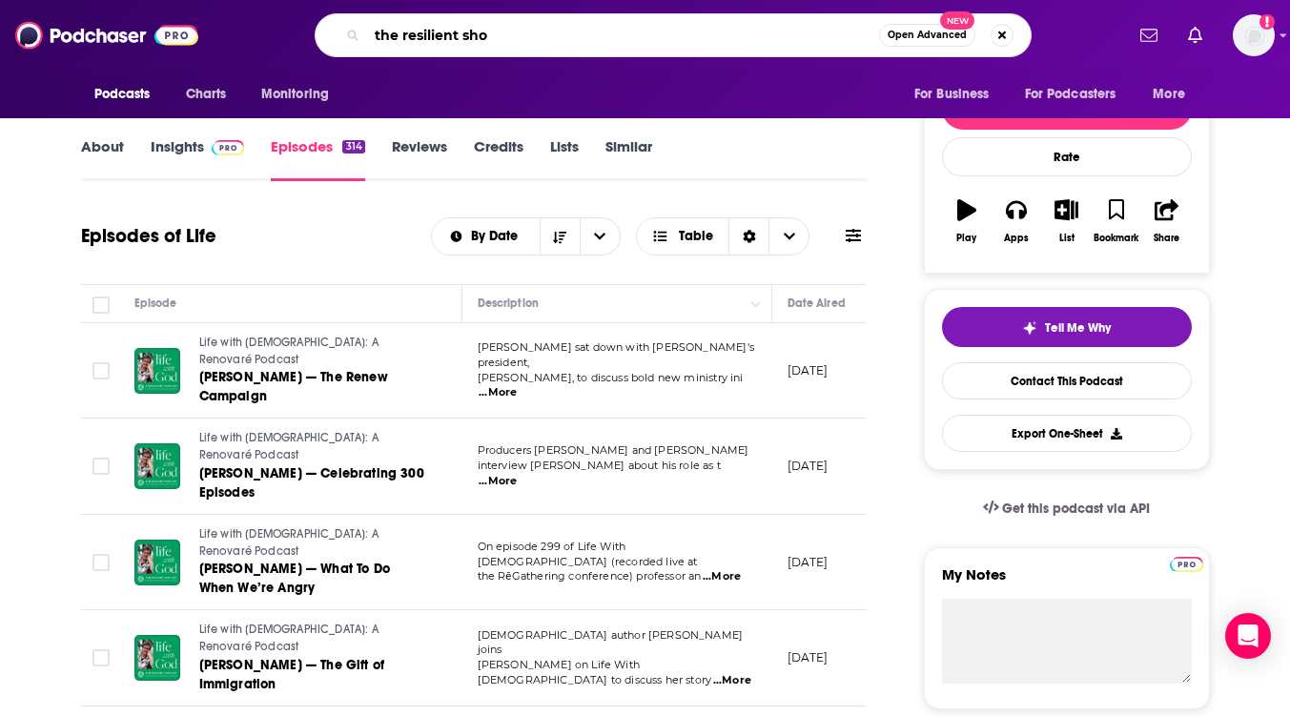  Describe the element at coordinates (149, 235) in the screenshot. I see `h1: Episodes of Life` at that location.